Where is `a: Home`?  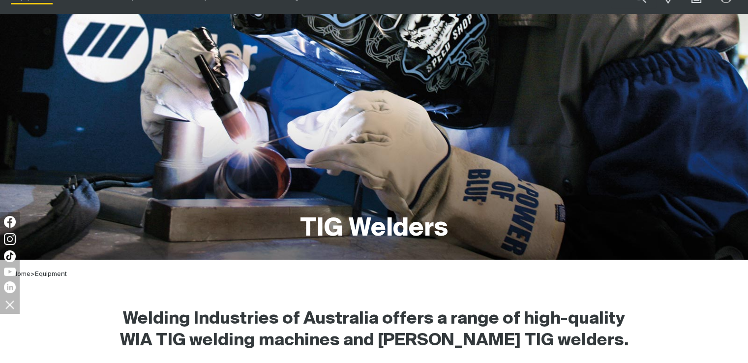 a: Home is located at coordinates (22, 274).